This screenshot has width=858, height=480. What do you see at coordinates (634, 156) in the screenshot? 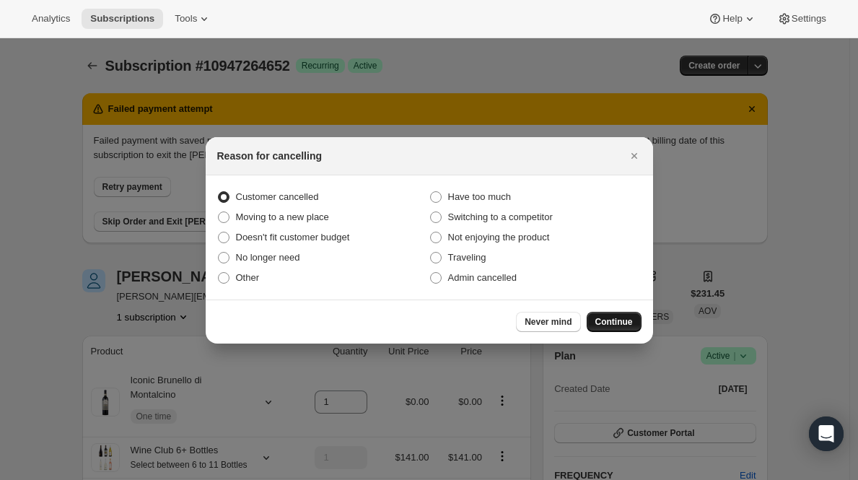
I see `button: Close` at bounding box center [634, 156].